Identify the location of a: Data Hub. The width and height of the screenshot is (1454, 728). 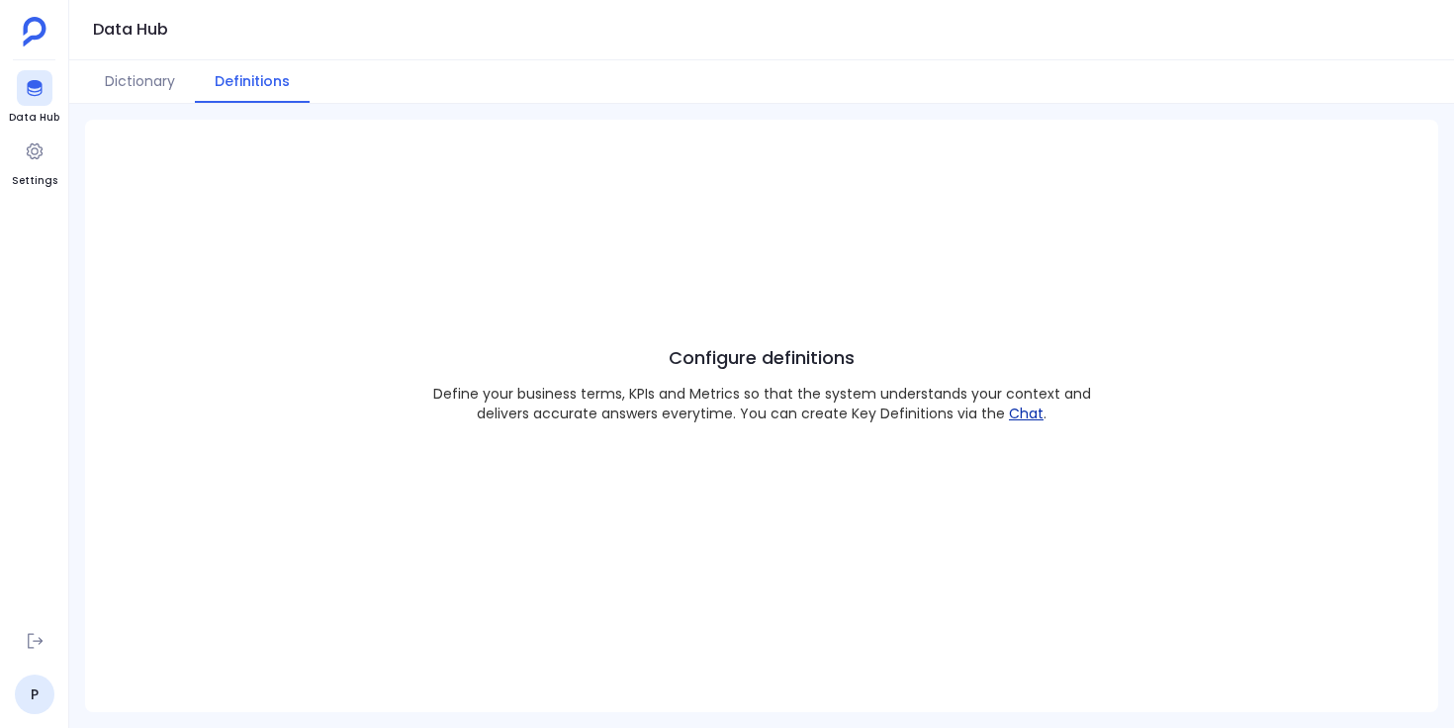
(34, 98).